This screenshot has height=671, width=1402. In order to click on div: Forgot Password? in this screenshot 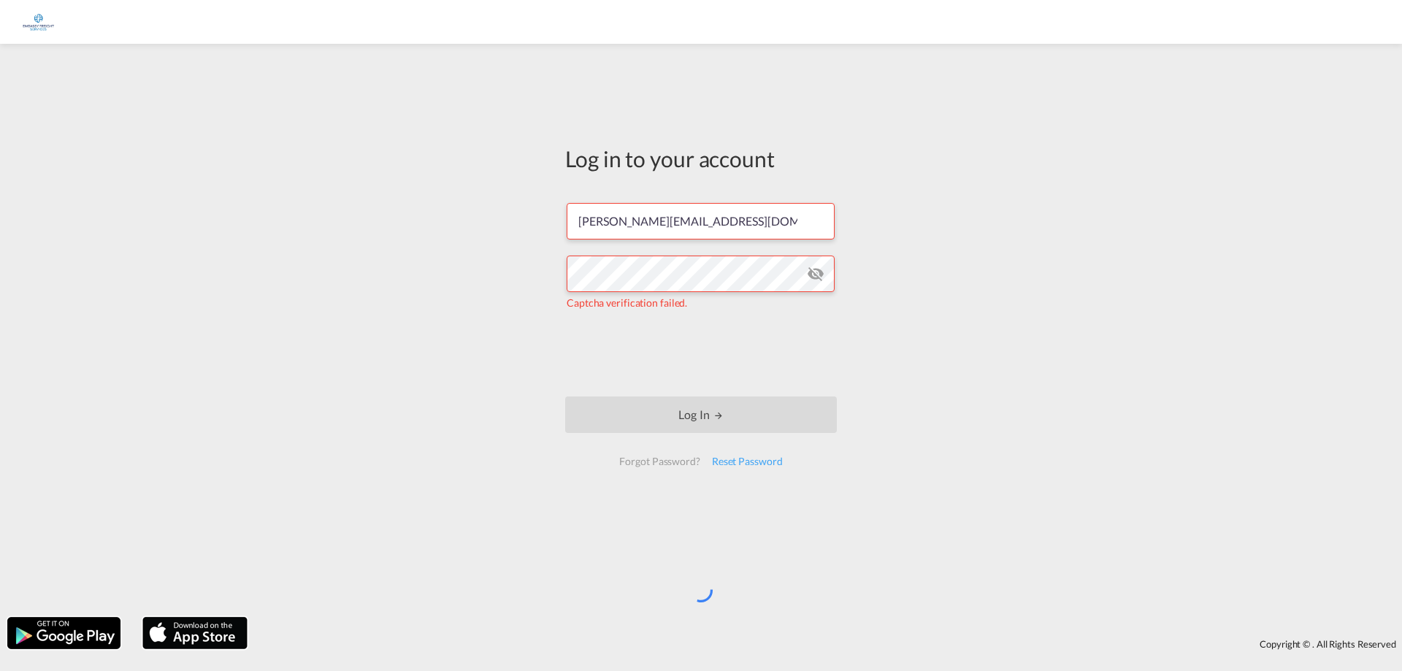, I will do `click(659, 462)`.